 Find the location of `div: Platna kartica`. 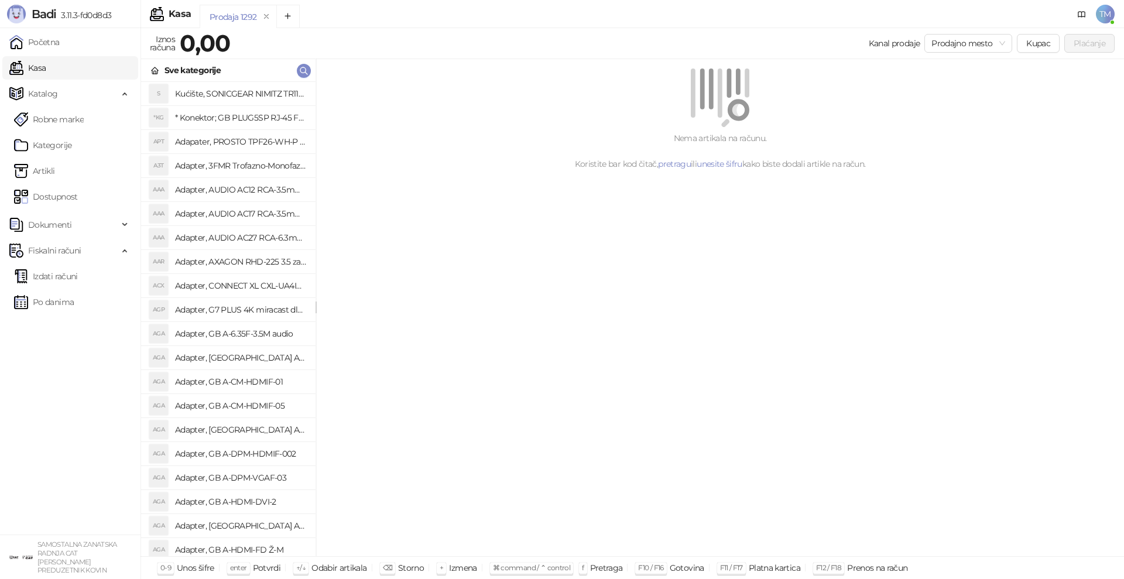

div: Platna kartica is located at coordinates (775, 568).